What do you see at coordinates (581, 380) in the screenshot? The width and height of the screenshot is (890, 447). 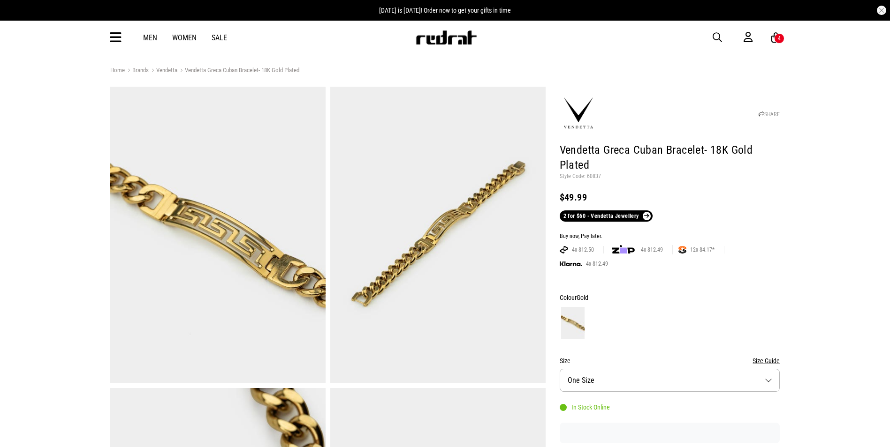 I see `span: One Size` at bounding box center [581, 380].